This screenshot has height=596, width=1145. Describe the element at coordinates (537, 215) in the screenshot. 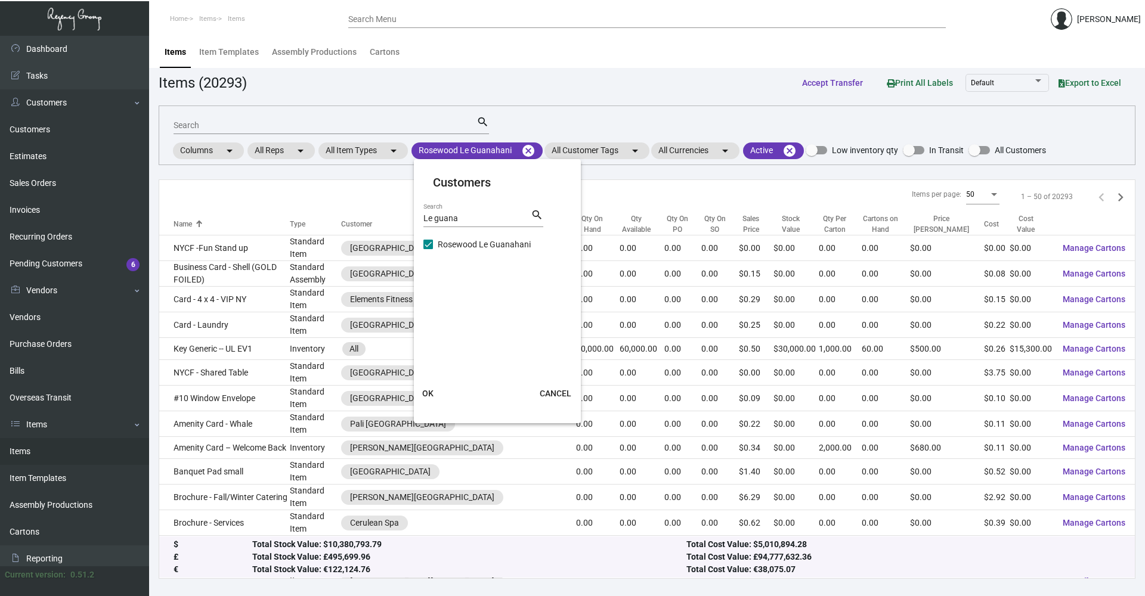

I see `mat-icon: search` at that location.